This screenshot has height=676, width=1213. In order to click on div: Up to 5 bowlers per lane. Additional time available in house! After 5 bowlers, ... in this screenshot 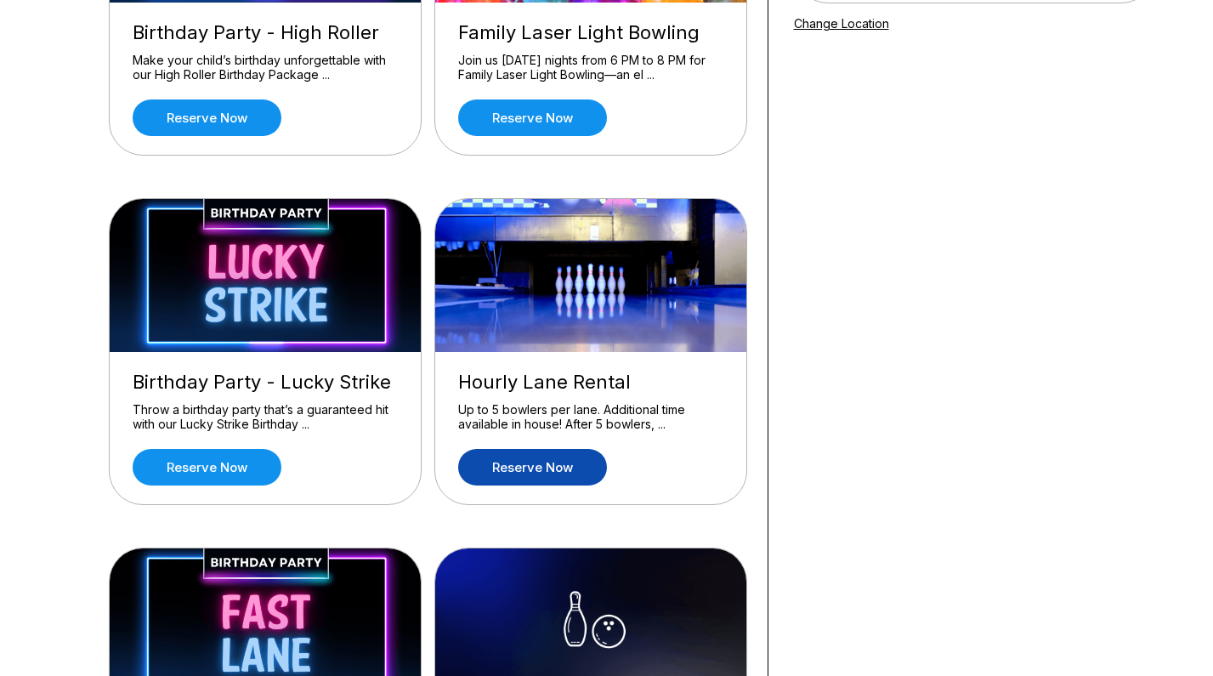, I will do `click(591, 416)`.